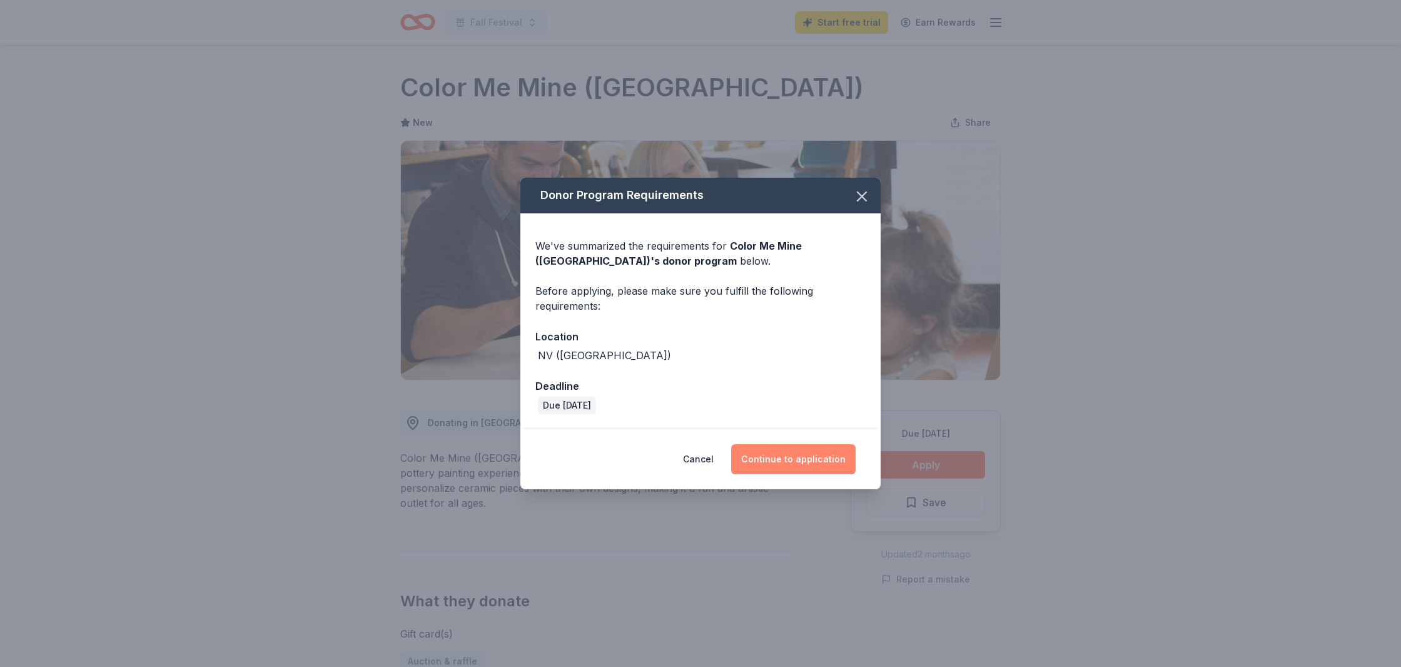 This screenshot has height=667, width=1401. What do you see at coordinates (793, 459) in the screenshot?
I see `button: Continue to application` at bounding box center [793, 459].